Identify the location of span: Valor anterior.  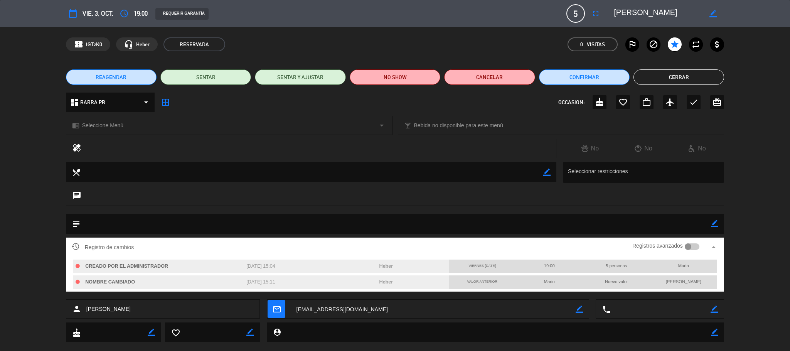
(483, 282).